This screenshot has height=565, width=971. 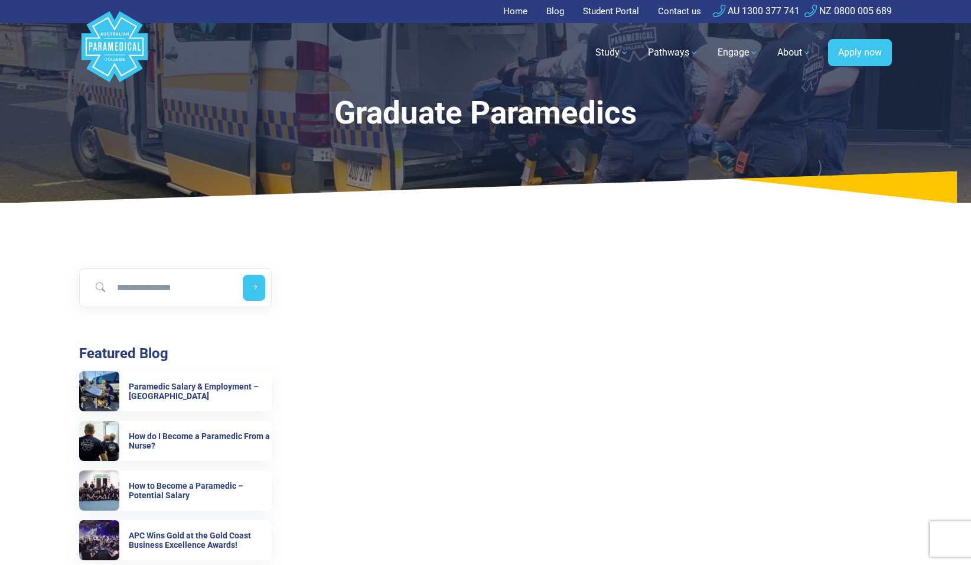 What do you see at coordinates (848, 11) in the screenshot?
I see `a: NZ 0800 005 689` at bounding box center [848, 11].